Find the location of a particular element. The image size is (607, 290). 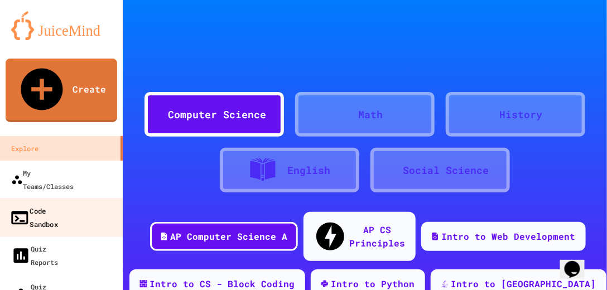

div: History is located at coordinates (521, 114).